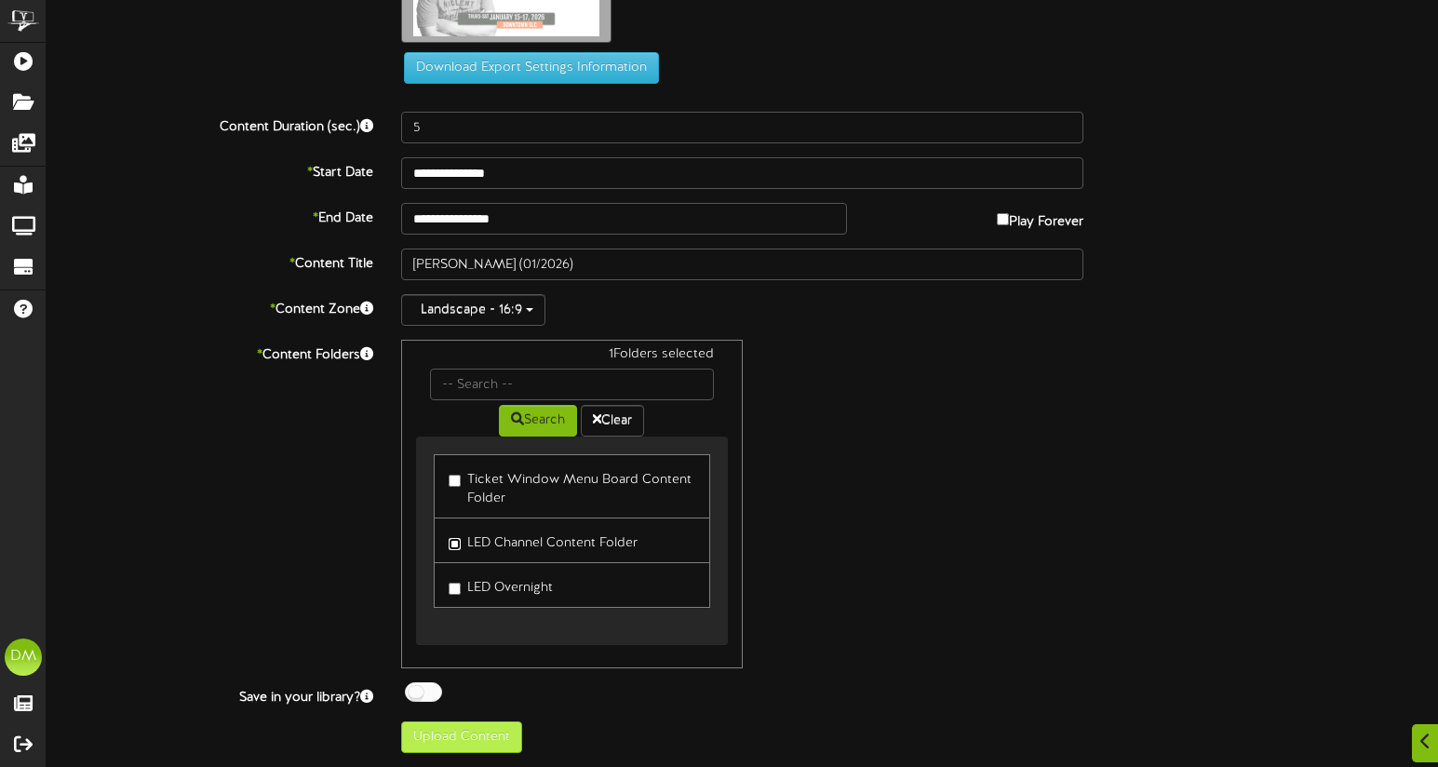 This screenshot has height=767, width=1438. What do you see at coordinates (209, 306) in the screenshot?
I see `label: Content Zone` at bounding box center [209, 306].